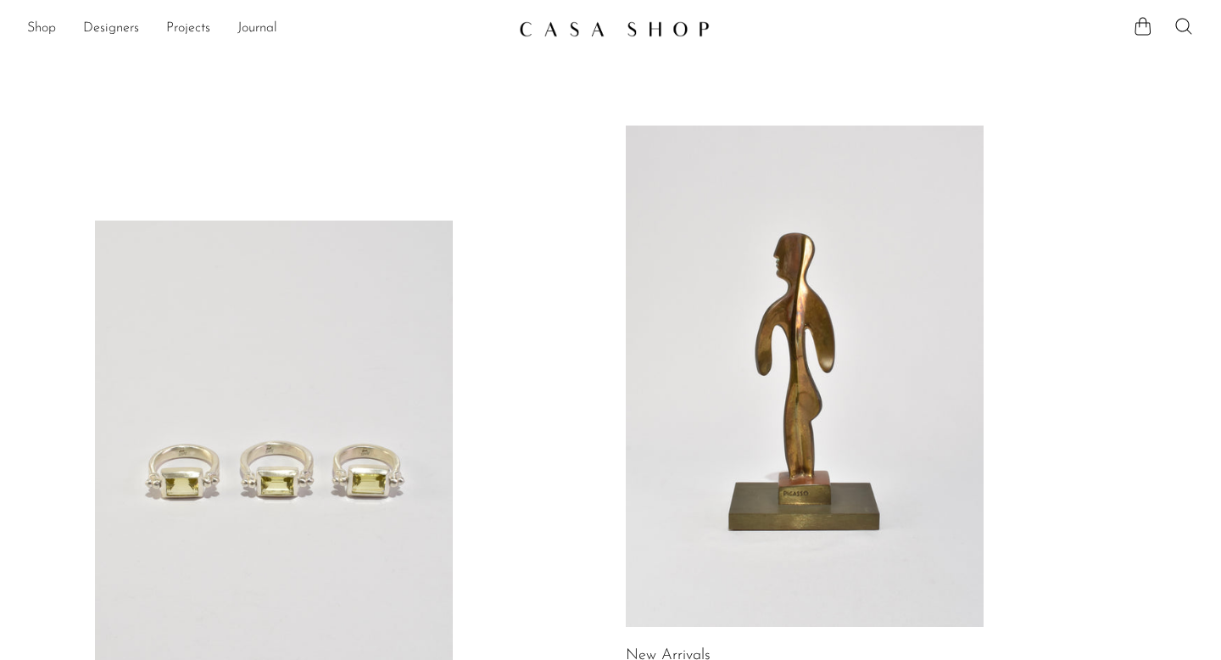 This screenshot has height=660, width=1221. I want to click on a: Projects, so click(188, 29).